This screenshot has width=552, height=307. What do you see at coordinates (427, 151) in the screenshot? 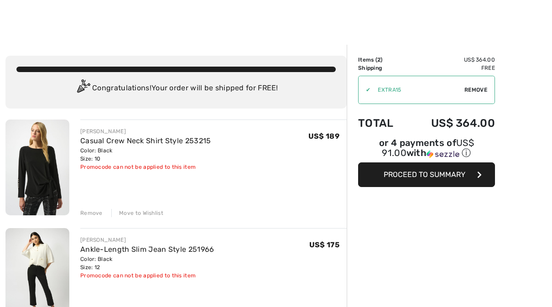
I see `div: or 4 payments ofUS$ 91.00withSezzle Click to learn more about Sezzle` at bounding box center [427, 151].